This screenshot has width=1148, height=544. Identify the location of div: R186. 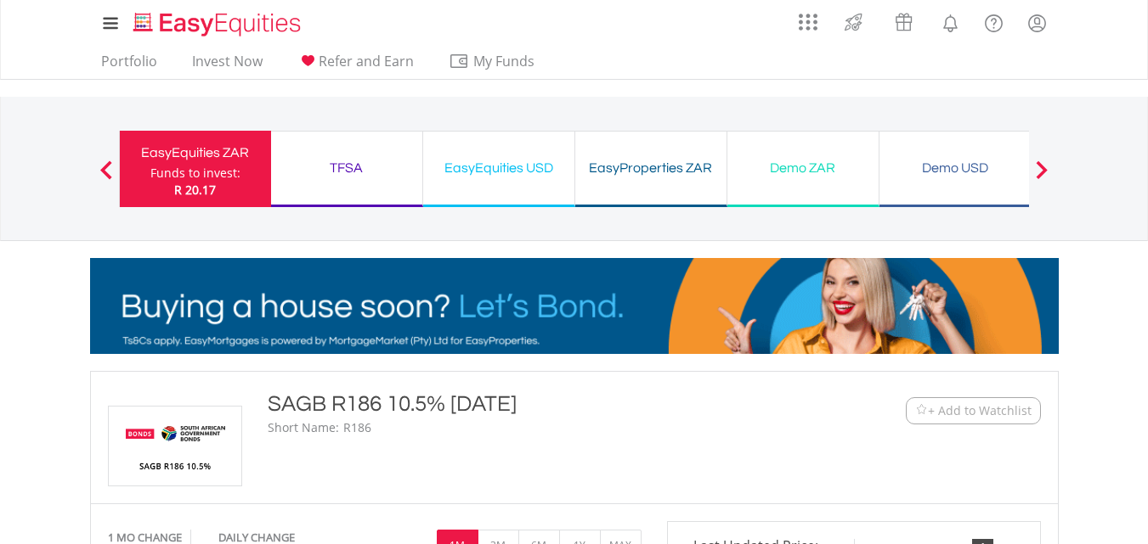
(357, 428).